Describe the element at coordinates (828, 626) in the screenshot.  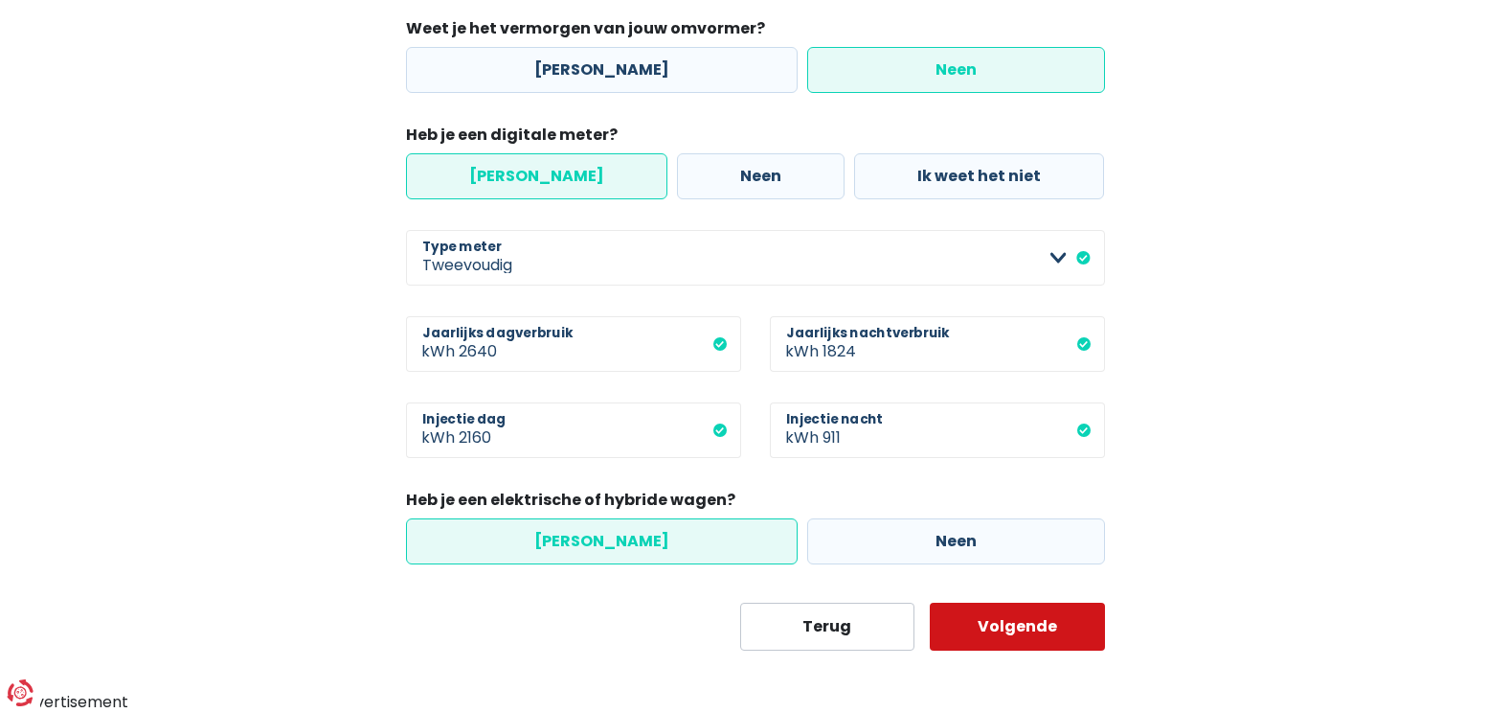
I see `button: Terug` at that location.